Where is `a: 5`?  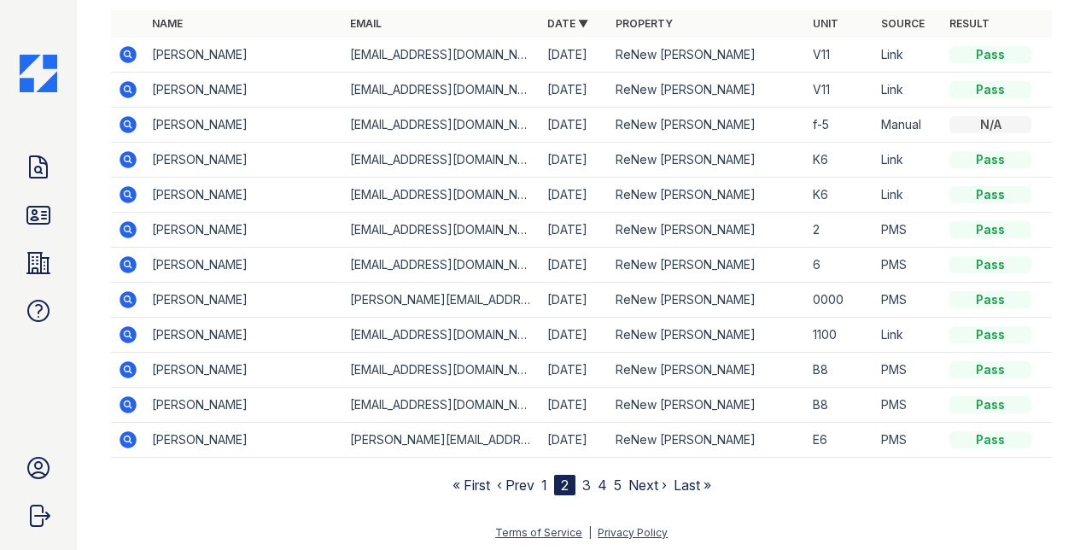 a: 5 is located at coordinates (617, 485).